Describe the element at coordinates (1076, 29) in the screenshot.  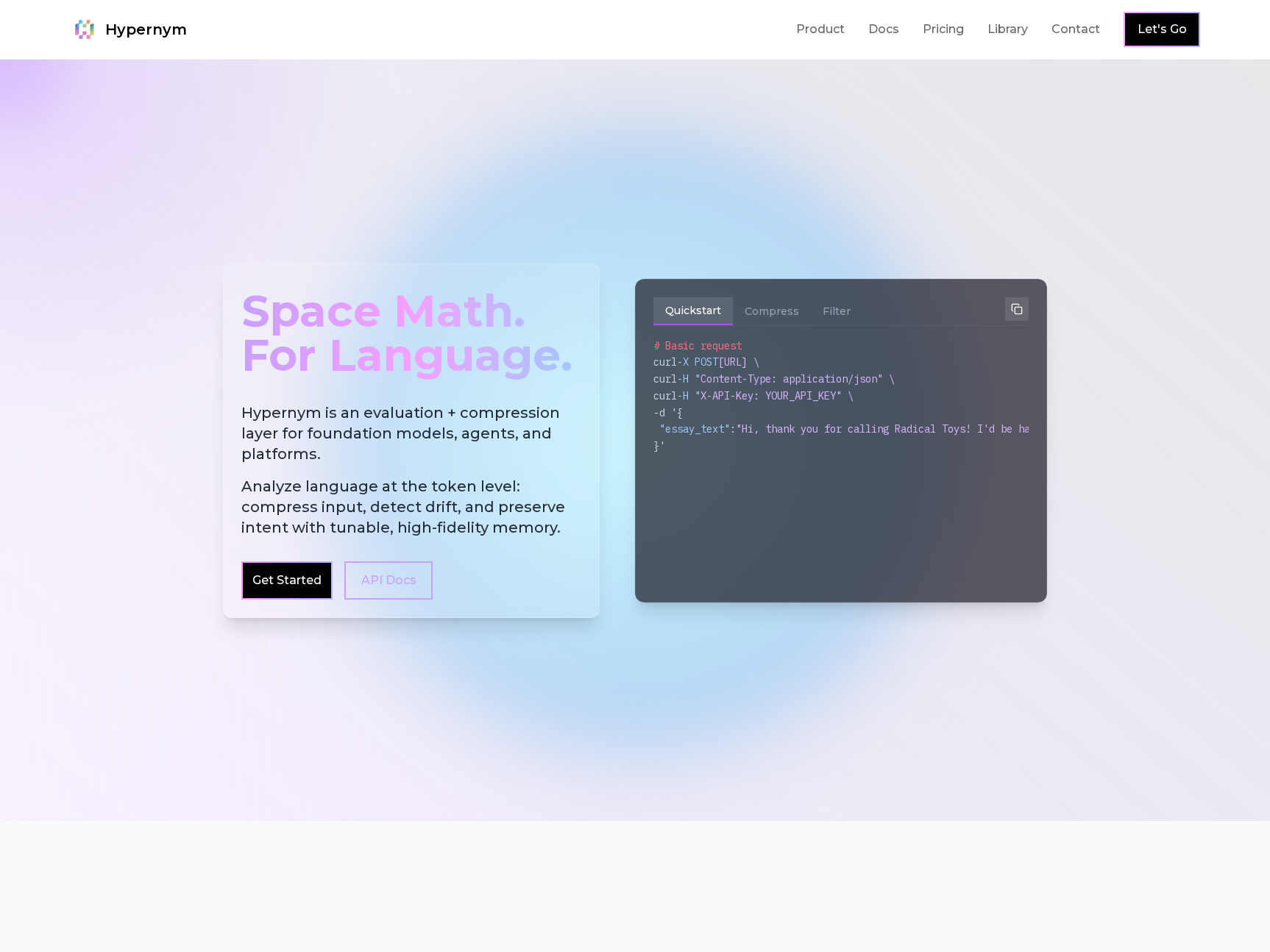
I see `a: Contact` at that location.